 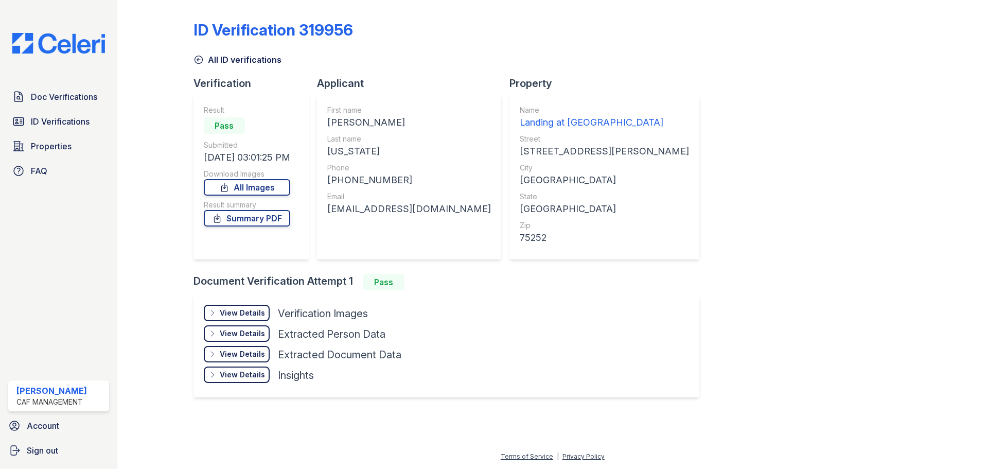 I want to click on a: Sign out, so click(x=59, y=450).